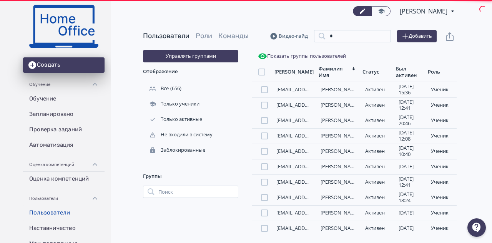  Describe the element at coordinates (64, 162) in the screenshot. I see `div: Оценка компетенций` at that location.